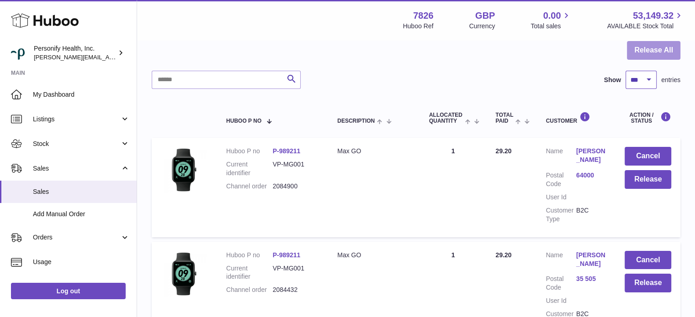 The height and width of the screenshot is (317, 695). Describe the element at coordinates (18, 53) in the screenshot. I see `img: donald.holliday@virginpulse.com` at that location.